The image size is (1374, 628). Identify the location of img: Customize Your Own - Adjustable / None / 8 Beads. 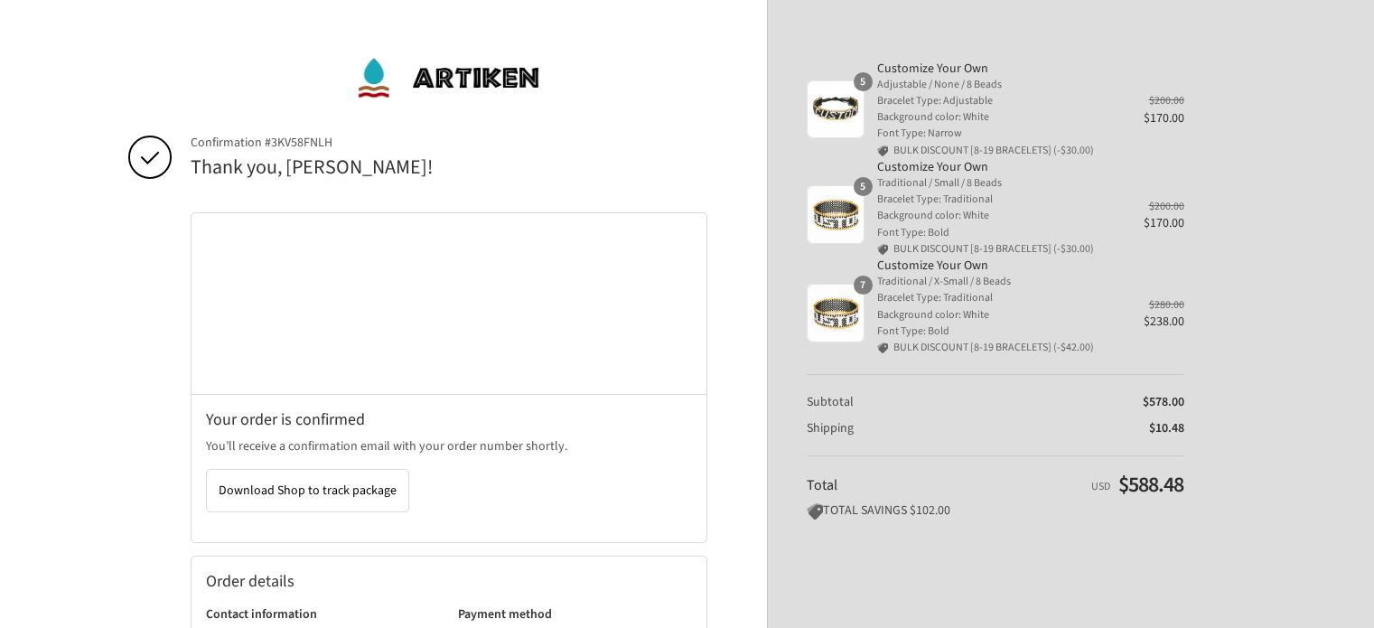
(835, 109).